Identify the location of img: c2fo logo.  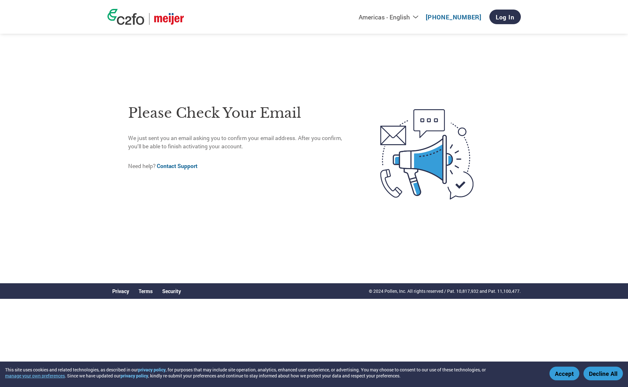
(126, 17).